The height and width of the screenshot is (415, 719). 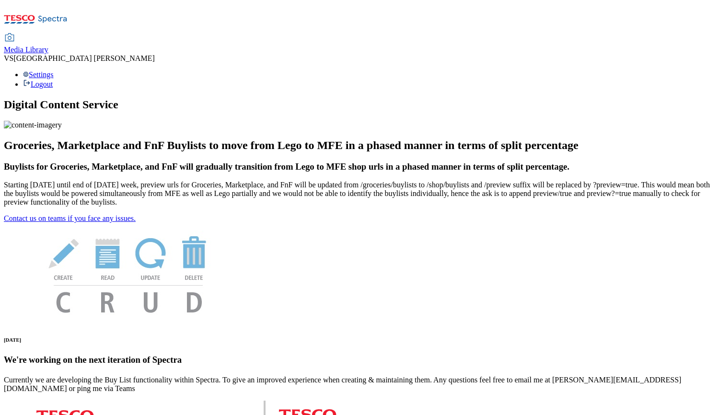 I want to click on h2: Groceries, Marketplace and FnF Buylists to move from Lego to MFE in a phased manner in terms of s..., so click(x=359, y=145).